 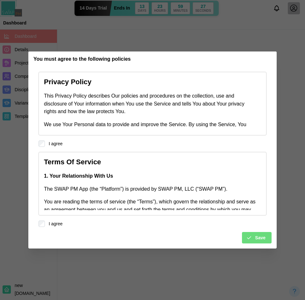 I want to click on h3: Terms Of Service, so click(x=151, y=162).